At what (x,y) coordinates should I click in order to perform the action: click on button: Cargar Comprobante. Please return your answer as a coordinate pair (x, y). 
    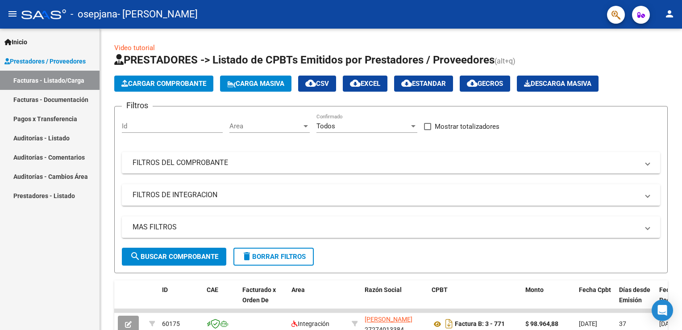
    Looking at the image, I should click on (164, 84).